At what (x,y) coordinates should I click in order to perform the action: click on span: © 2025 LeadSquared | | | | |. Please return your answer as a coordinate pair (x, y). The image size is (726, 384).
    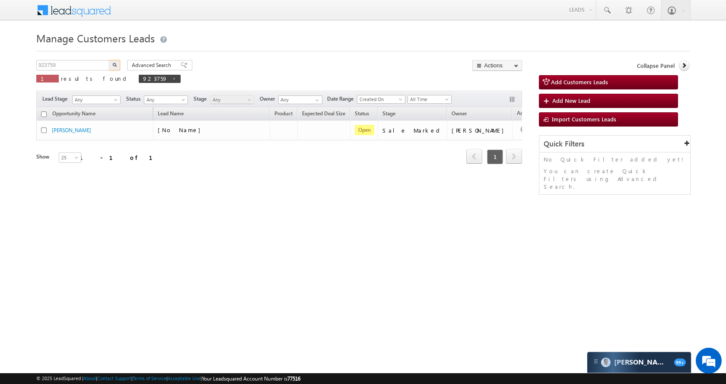
    Looking at the image, I should click on (168, 379).